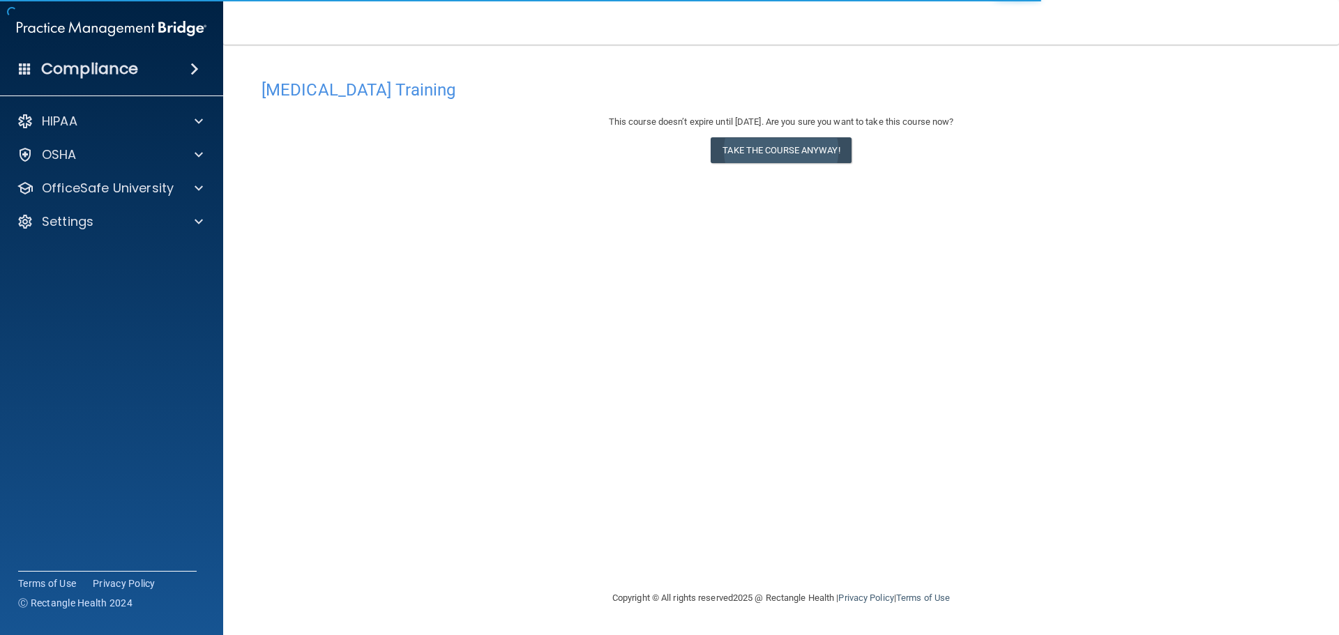  What do you see at coordinates (109, 121) in the screenshot?
I see `a: HIPAA` at bounding box center [109, 121].